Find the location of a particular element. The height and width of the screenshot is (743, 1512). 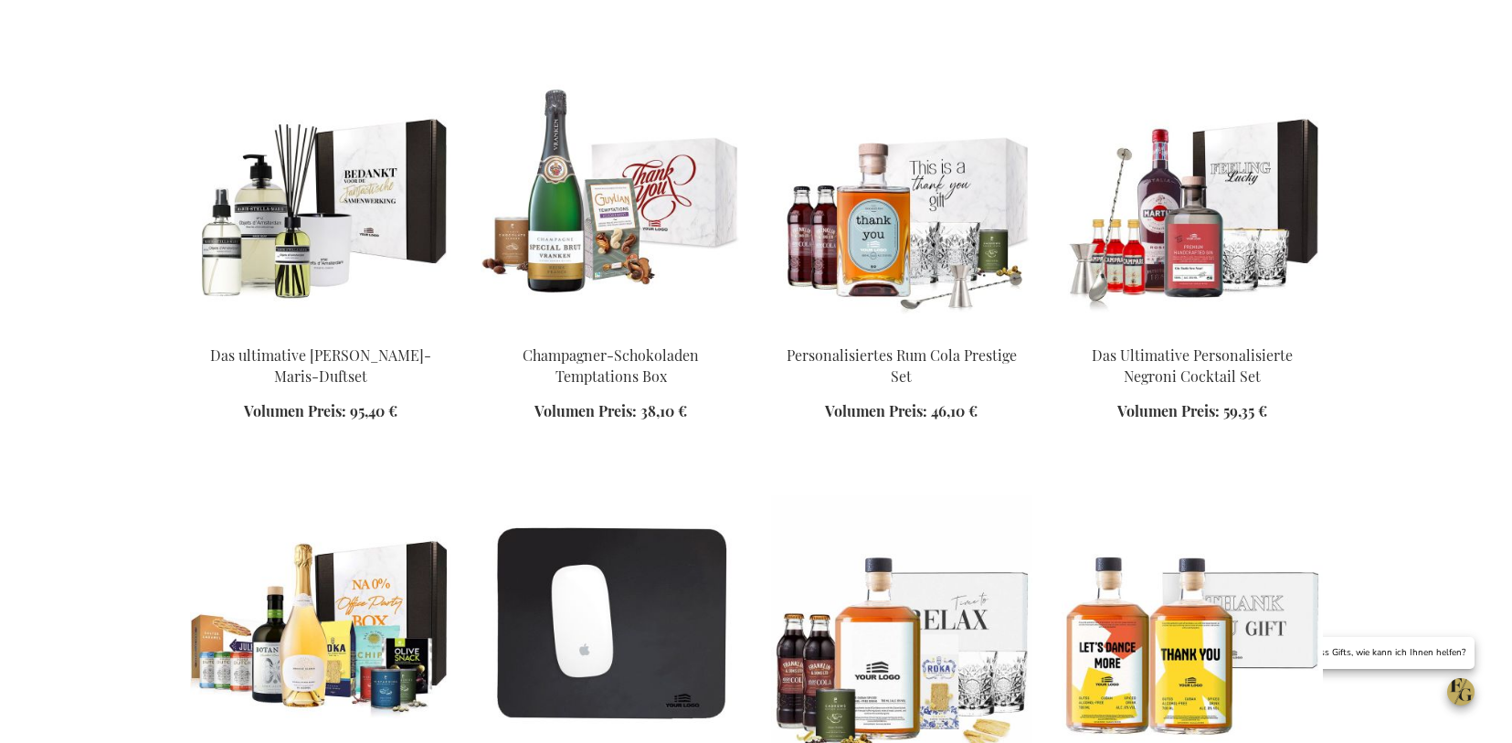

span: 46,10 € is located at coordinates (954, 410).